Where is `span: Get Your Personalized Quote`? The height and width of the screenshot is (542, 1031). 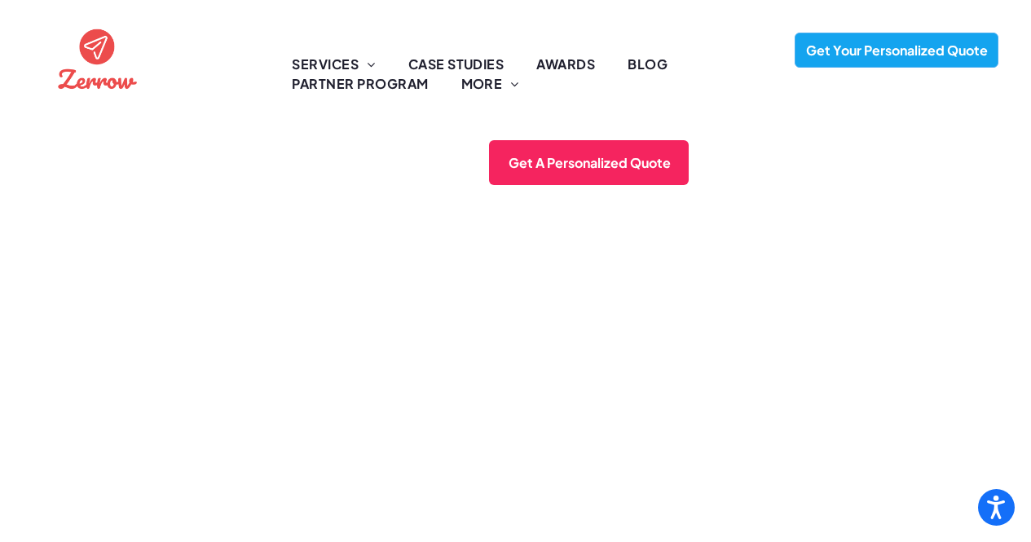 span: Get Your Personalized Quote is located at coordinates (896, 50).